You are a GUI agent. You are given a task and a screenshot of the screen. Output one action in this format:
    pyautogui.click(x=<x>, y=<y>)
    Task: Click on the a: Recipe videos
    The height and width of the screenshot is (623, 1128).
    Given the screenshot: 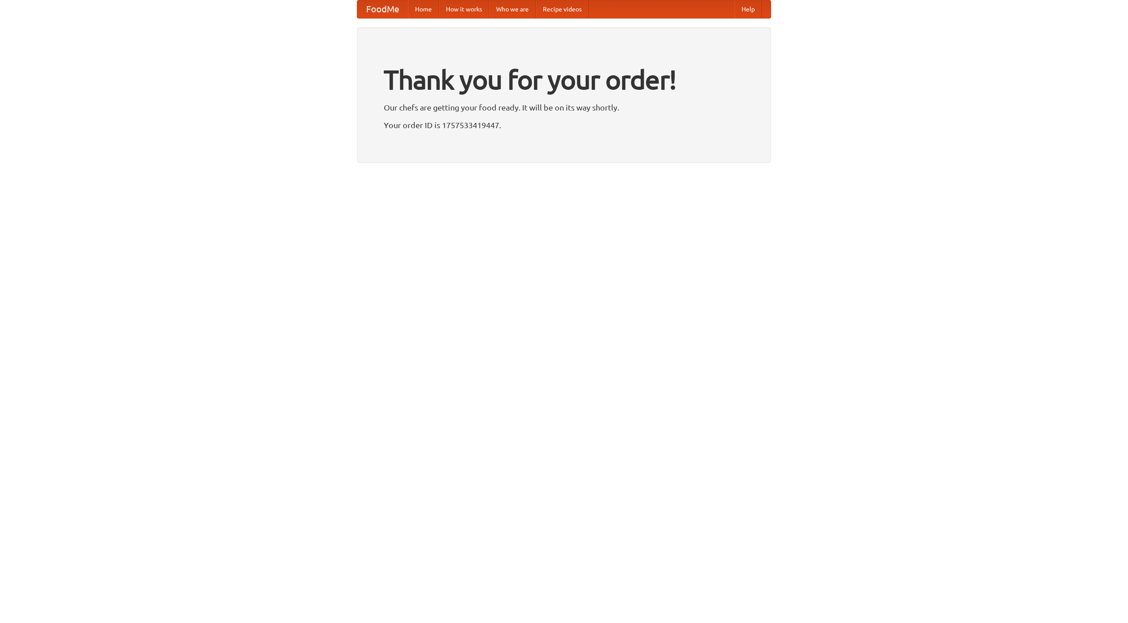 What is the action you would take?
    pyautogui.click(x=562, y=9)
    